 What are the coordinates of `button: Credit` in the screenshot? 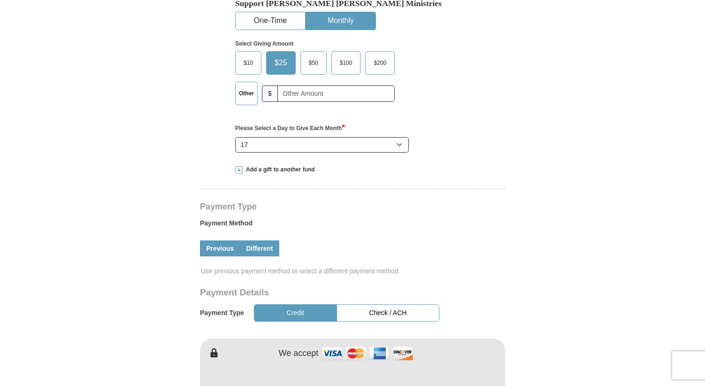 It's located at (295, 313).